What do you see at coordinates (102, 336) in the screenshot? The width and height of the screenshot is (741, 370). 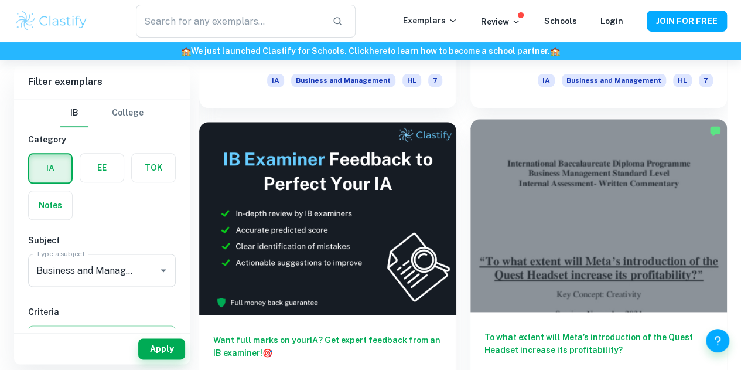 I see `button: Select` at bounding box center [102, 336].